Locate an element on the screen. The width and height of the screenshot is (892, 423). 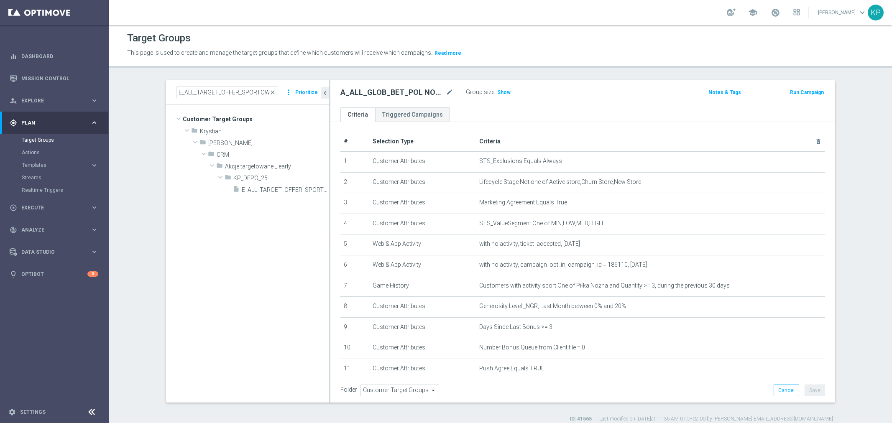
div: equalizer Dashboard is located at coordinates (54, 56).